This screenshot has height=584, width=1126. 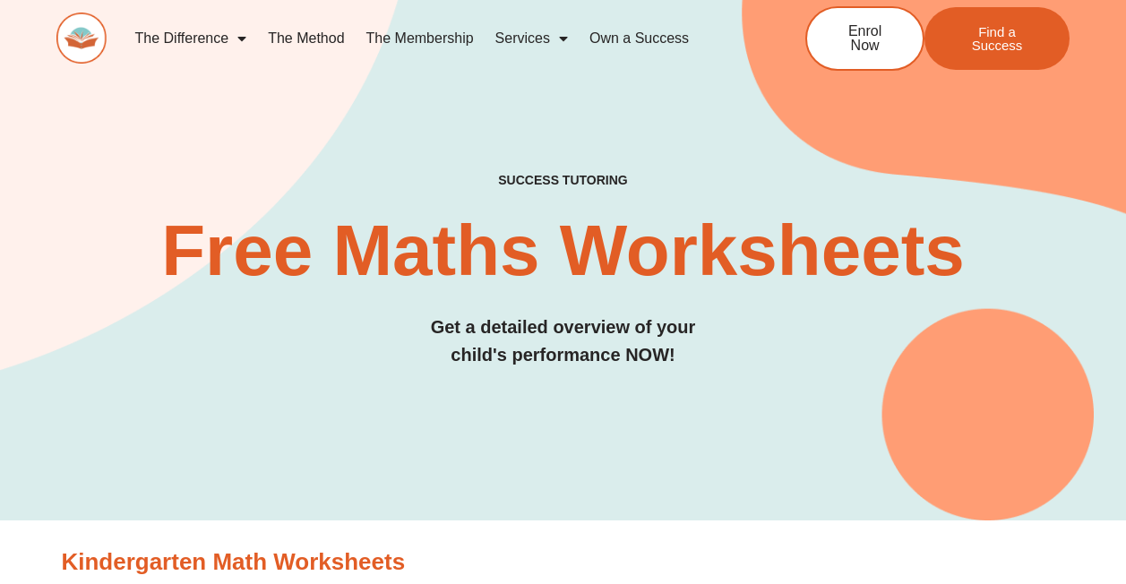 What do you see at coordinates (864, 39) in the screenshot?
I see `a: Enrol Now` at bounding box center [864, 39].